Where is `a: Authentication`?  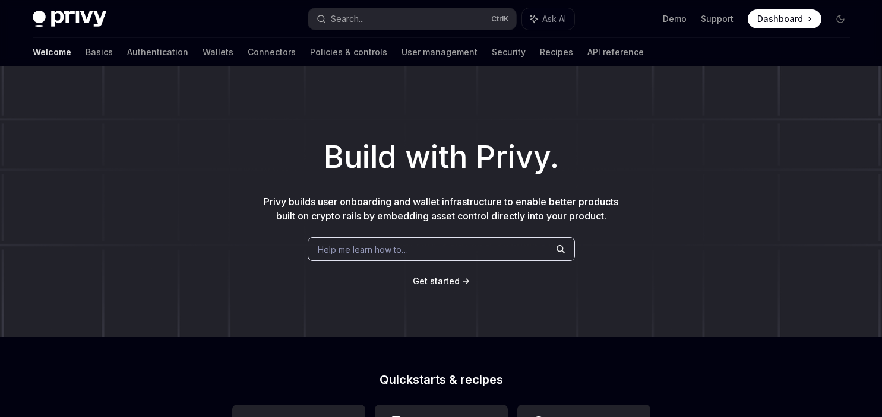
a: Authentication is located at coordinates (157, 52).